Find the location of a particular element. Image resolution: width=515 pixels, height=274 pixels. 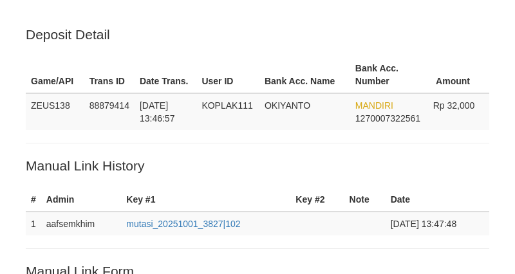

span: MANDIRI is located at coordinates (374, 106).